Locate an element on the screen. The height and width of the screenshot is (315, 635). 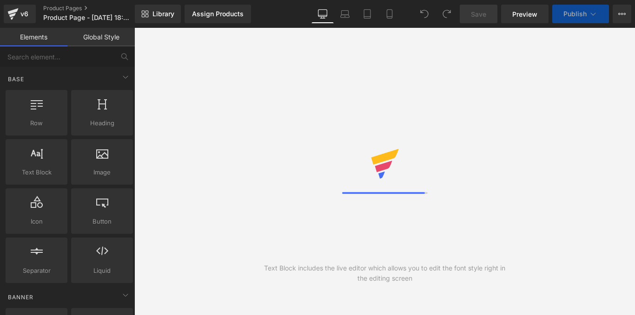
a: New Library is located at coordinates (157, 14).